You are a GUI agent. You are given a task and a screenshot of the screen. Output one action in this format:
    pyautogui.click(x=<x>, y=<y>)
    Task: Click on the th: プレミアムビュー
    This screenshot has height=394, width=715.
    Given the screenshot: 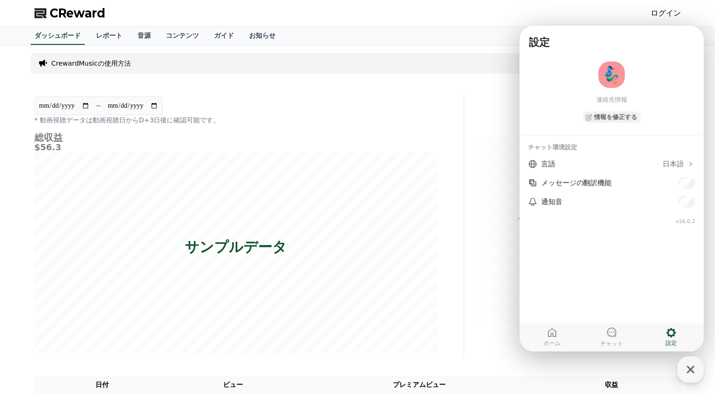 What is the action you would take?
    pyautogui.click(x=419, y=385)
    